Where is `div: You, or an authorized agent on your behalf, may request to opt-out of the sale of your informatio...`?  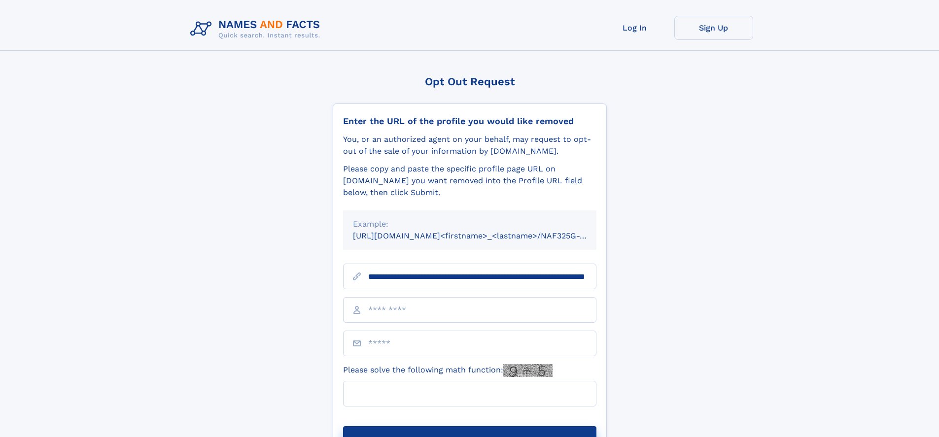 div: You, or an authorized agent on your behalf, may request to opt-out of the sale of your informatio... is located at coordinates (470, 145).